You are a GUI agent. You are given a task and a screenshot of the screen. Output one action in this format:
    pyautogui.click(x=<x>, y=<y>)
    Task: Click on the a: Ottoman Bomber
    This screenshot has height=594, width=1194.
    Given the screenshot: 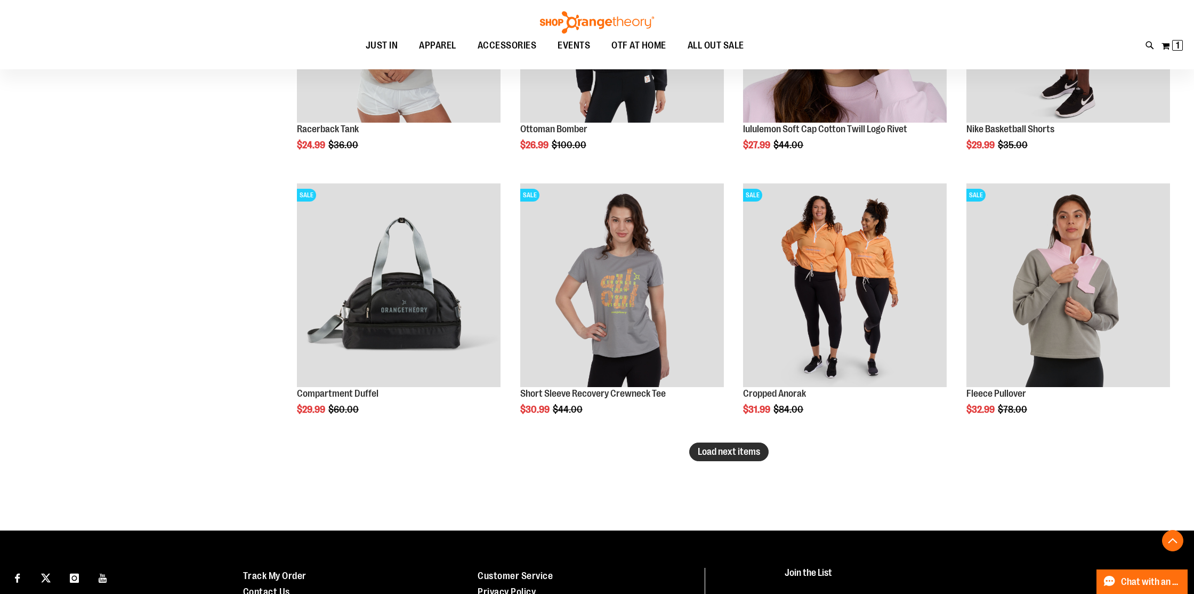 What is the action you would take?
    pyautogui.click(x=554, y=129)
    